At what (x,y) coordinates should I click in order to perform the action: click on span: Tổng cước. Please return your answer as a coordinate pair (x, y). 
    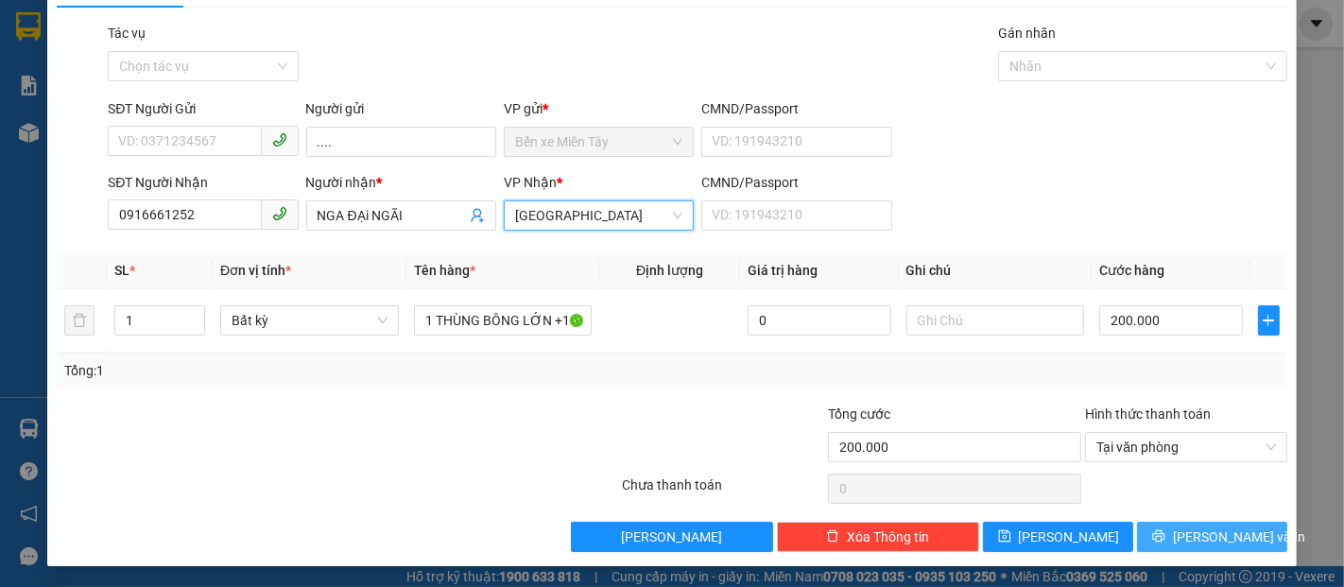
    Looking at the image, I should click on (859, 414).